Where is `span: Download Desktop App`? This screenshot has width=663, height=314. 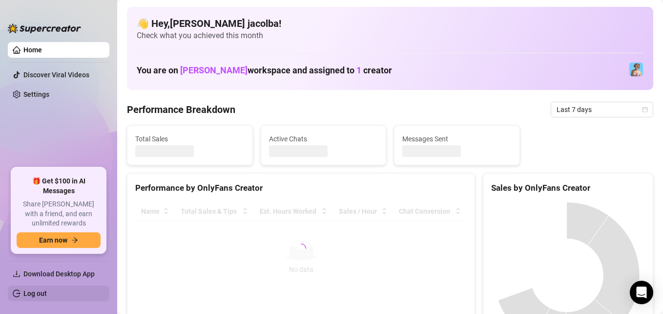
span: Download Desktop App is located at coordinates (59, 273).